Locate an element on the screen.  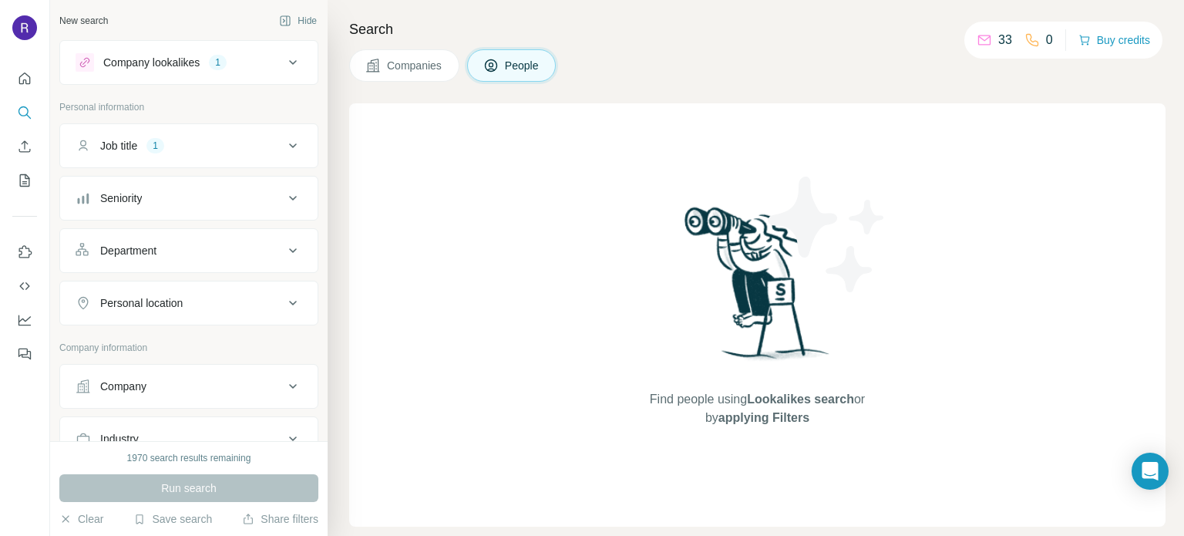
p: Personal information is located at coordinates (189, 107).